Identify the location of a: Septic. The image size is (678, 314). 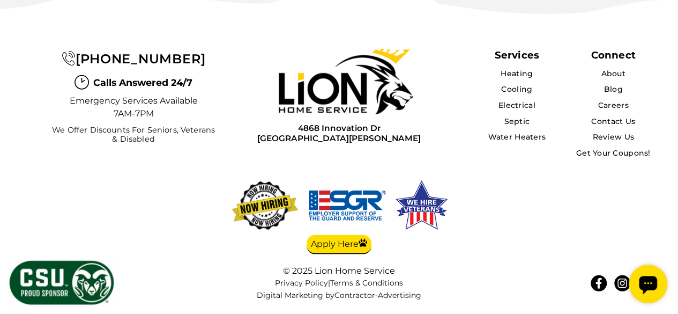
(517, 121).